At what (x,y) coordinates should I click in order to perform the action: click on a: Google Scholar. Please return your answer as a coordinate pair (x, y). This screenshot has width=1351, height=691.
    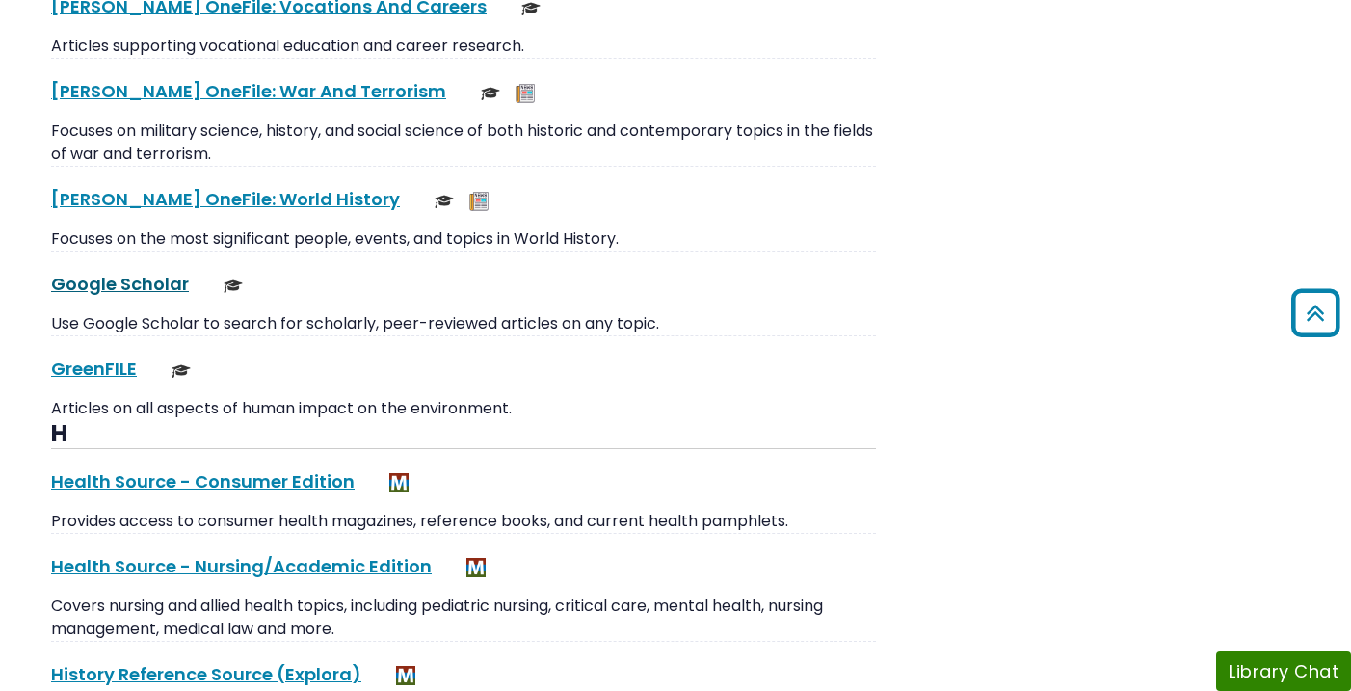
    Looking at the image, I should click on (120, 283).